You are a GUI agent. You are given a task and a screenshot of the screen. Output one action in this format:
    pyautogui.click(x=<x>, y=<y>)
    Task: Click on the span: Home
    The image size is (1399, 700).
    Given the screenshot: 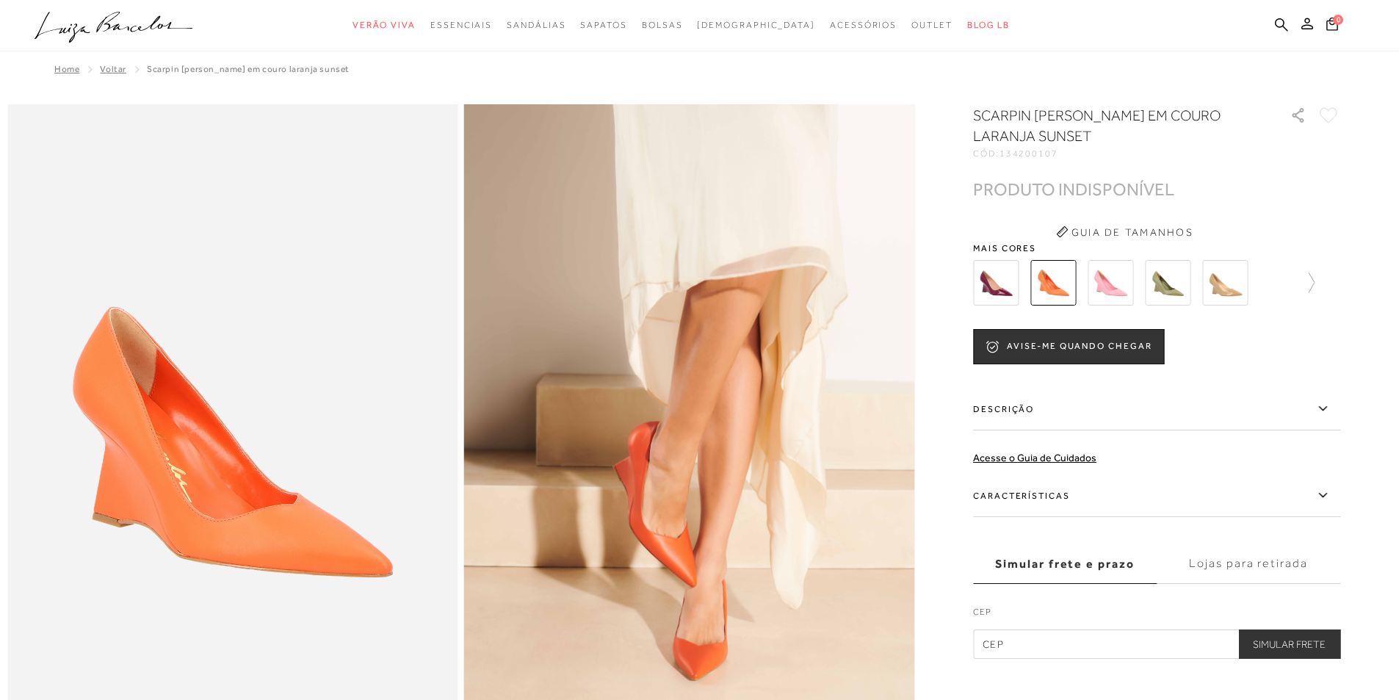 What is the action you would take?
    pyautogui.click(x=67, y=69)
    